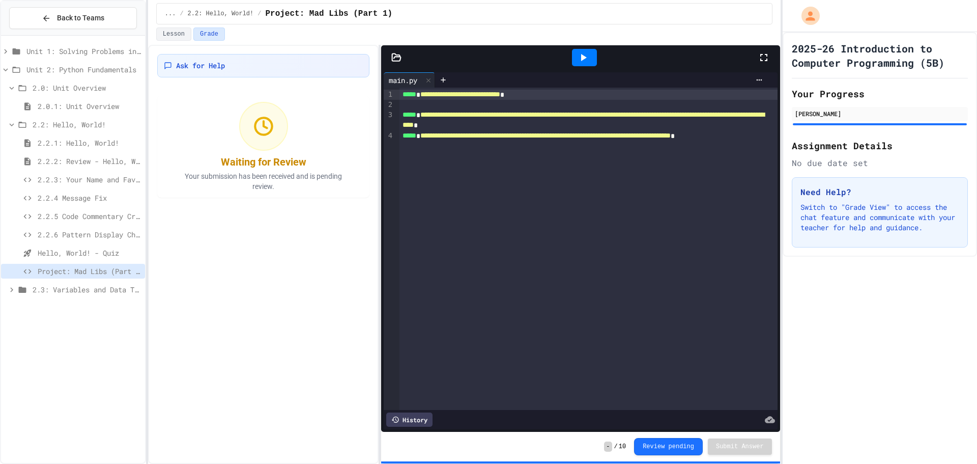  I want to click on span: Unit 1: Solving Problems in Computer Science, so click(83, 51).